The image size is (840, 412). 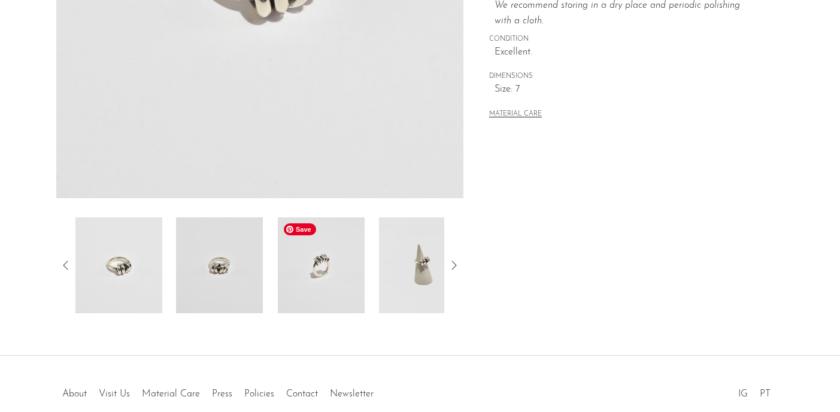 What do you see at coordinates (222, 394) in the screenshot?
I see `a: Press` at bounding box center [222, 394].